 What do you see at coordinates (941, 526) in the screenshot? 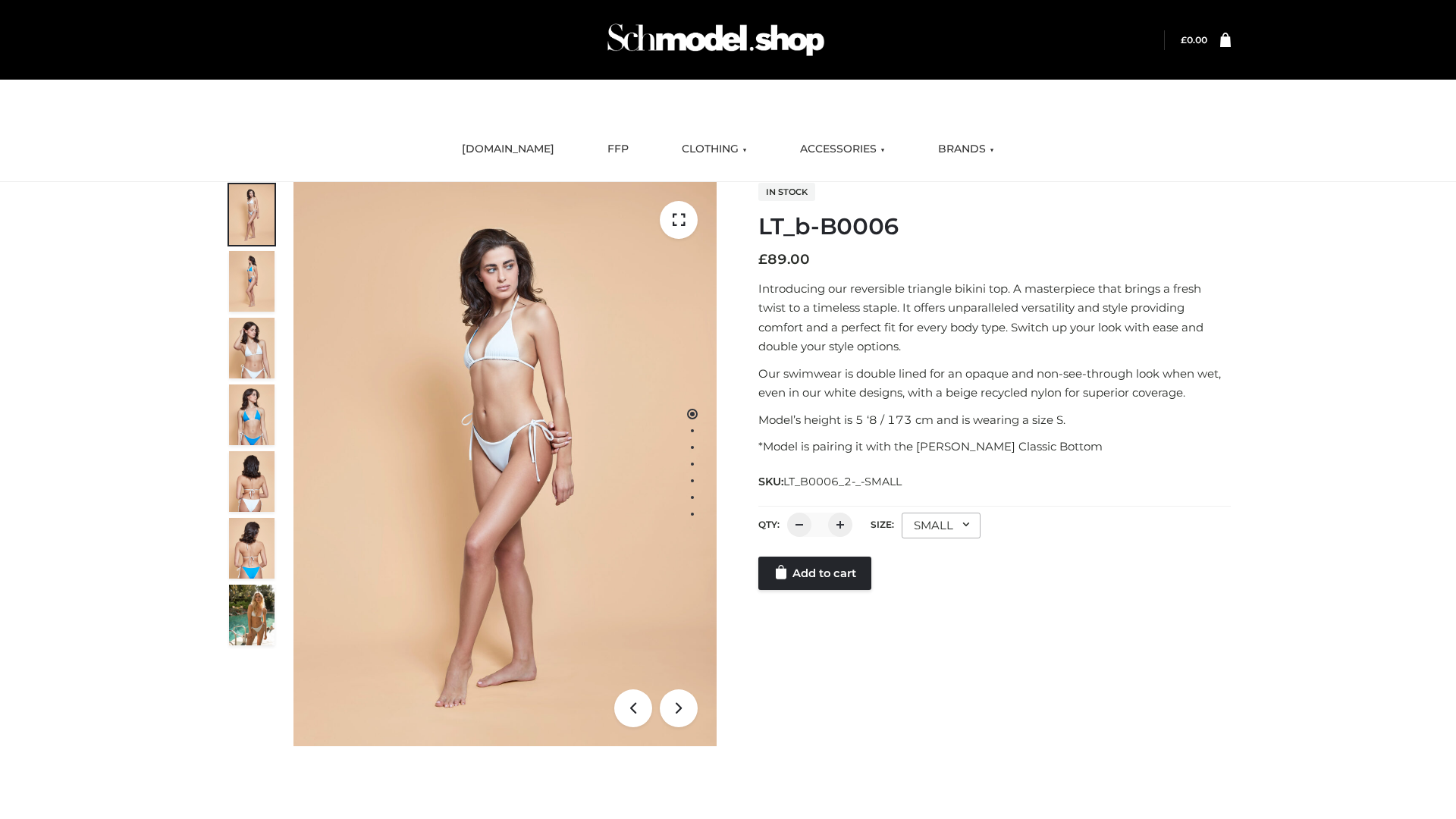
I see `div: SMALL` at bounding box center [941, 526].